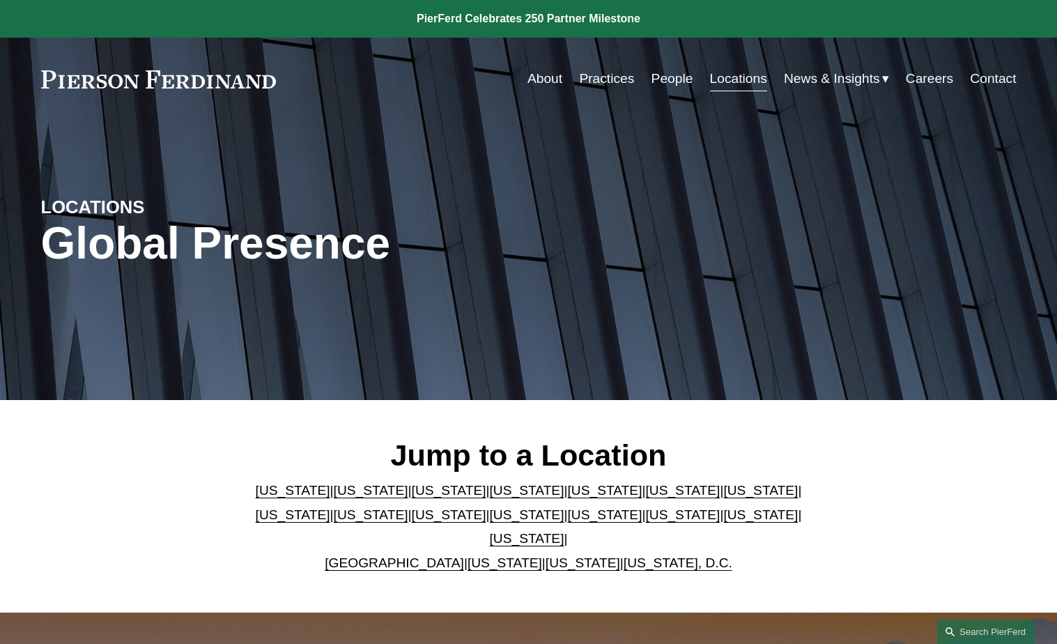 The width and height of the screenshot is (1057, 644). What do you see at coordinates (545, 79) in the screenshot?
I see `a: About` at bounding box center [545, 79].